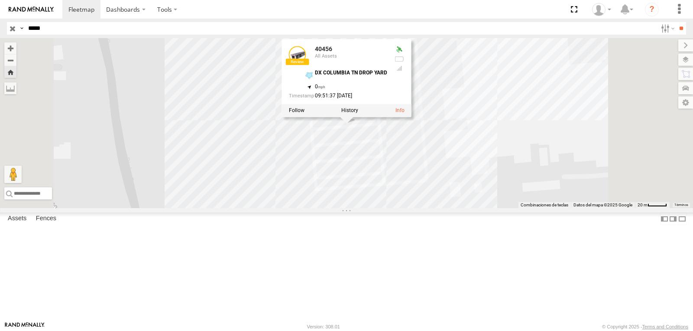 This screenshot has height=331, width=693. I want to click on span: 20 m, so click(642, 205).